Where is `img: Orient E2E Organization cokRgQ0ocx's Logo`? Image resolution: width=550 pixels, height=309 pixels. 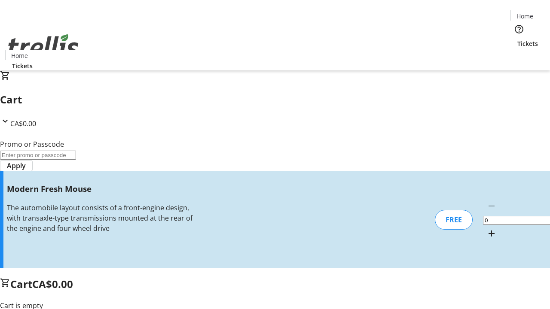 img: Orient E2E Organization cokRgQ0ocx's Logo is located at coordinates (43, 46).